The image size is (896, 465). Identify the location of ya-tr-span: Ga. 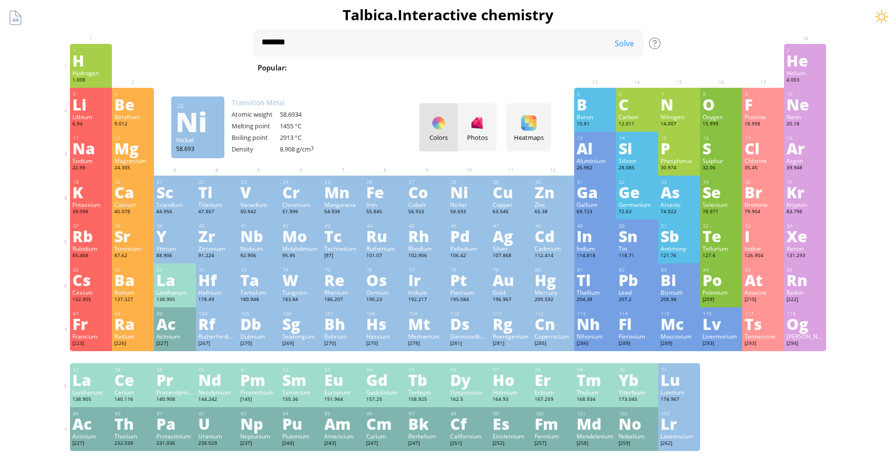
(587, 192).